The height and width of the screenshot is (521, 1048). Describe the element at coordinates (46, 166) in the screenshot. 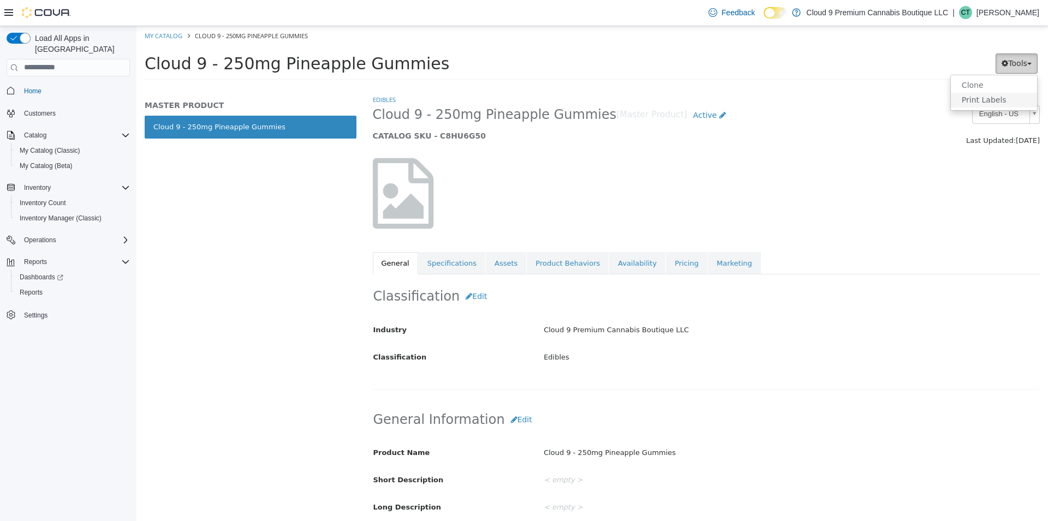

I see `a: My Catalog (Beta)` at that location.